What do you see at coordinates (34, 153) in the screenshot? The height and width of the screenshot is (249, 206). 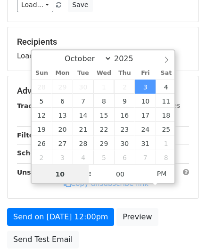 I see `strong: Schedule` at bounding box center [34, 153].